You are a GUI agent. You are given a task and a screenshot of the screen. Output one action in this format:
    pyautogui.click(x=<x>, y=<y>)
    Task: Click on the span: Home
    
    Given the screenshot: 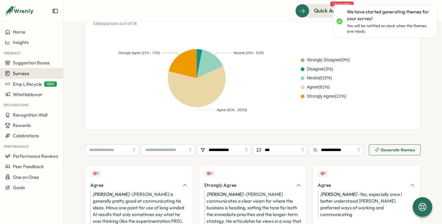 What is the action you would take?
    pyautogui.click(x=19, y=32)
    